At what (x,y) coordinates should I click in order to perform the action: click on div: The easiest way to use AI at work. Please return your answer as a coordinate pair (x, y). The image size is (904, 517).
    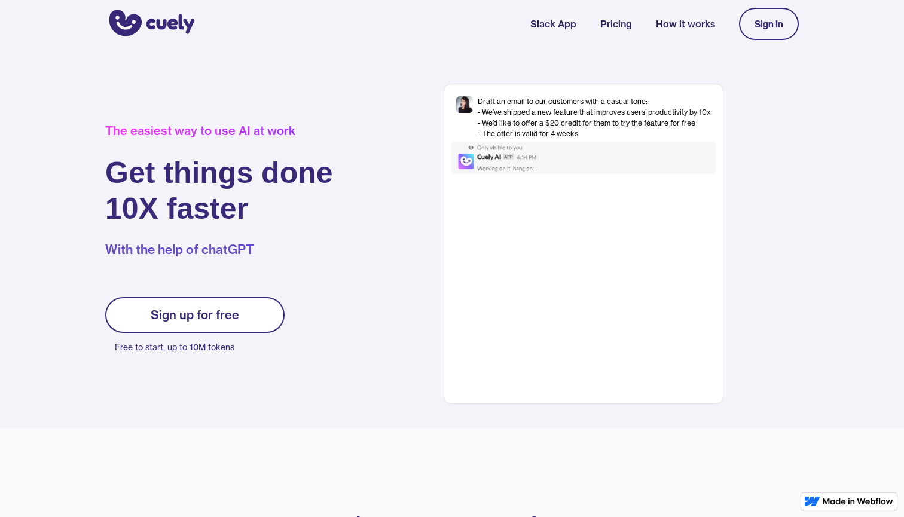
    Looking at the image, I should click on (219, 131).